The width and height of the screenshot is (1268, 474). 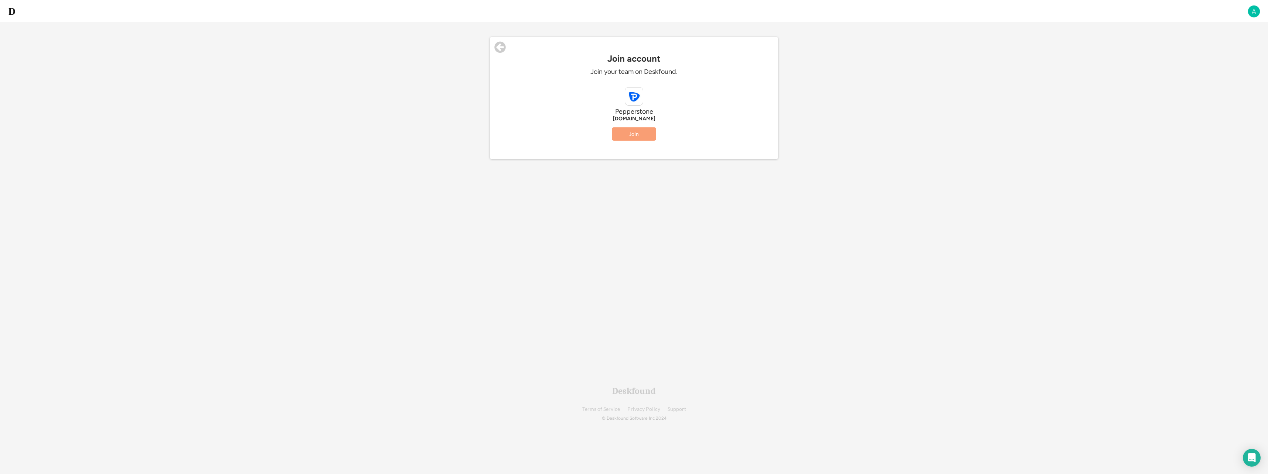 What do you see at coordinates (1252, 458) in the screenshot?
I see `div: Open Intercom Messenger` at bounding box center [1252, 458].